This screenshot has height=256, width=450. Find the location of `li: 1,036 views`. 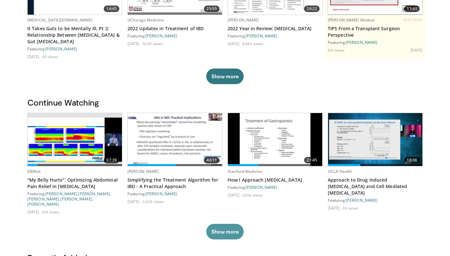

li: 1,036 views is located at coordinates (253, 195).